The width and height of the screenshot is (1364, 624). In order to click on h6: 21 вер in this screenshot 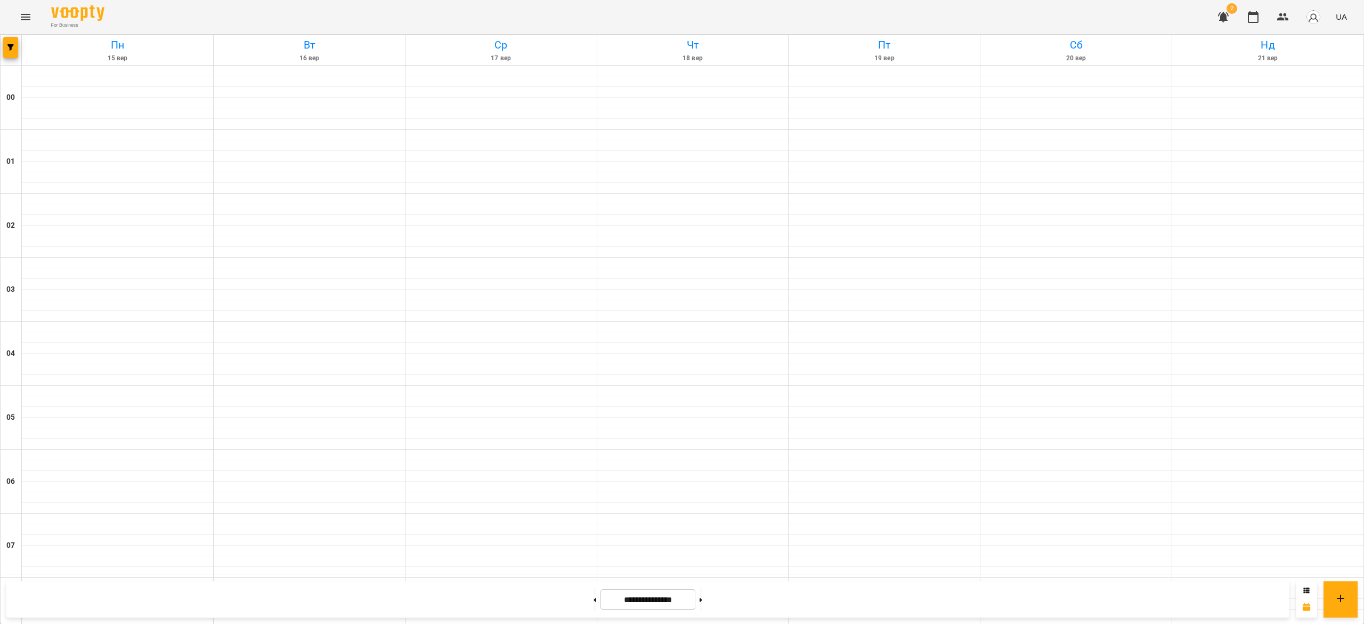, I will do `click(1268, 58)`.